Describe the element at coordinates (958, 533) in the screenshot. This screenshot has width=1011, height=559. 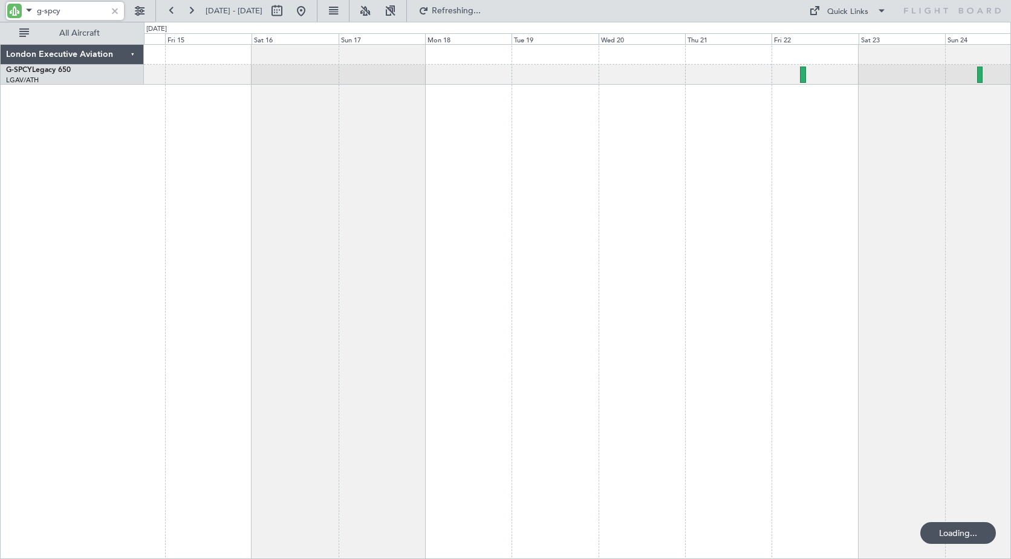
I see `div: Loading...` at that location.